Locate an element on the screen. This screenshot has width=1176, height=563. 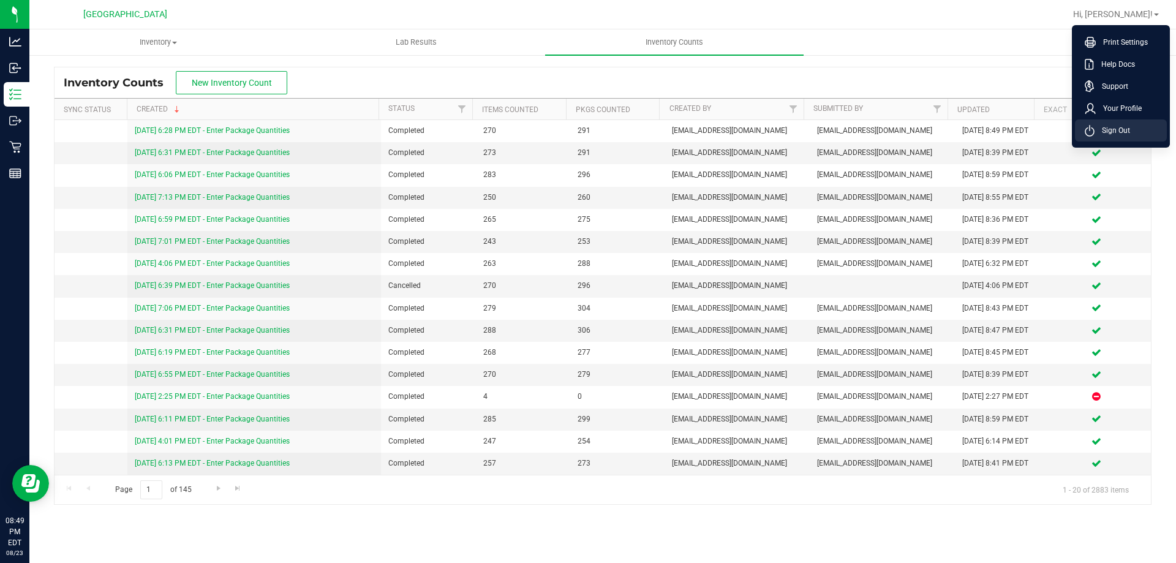
span: 257 is located at coordinates (523, 463).